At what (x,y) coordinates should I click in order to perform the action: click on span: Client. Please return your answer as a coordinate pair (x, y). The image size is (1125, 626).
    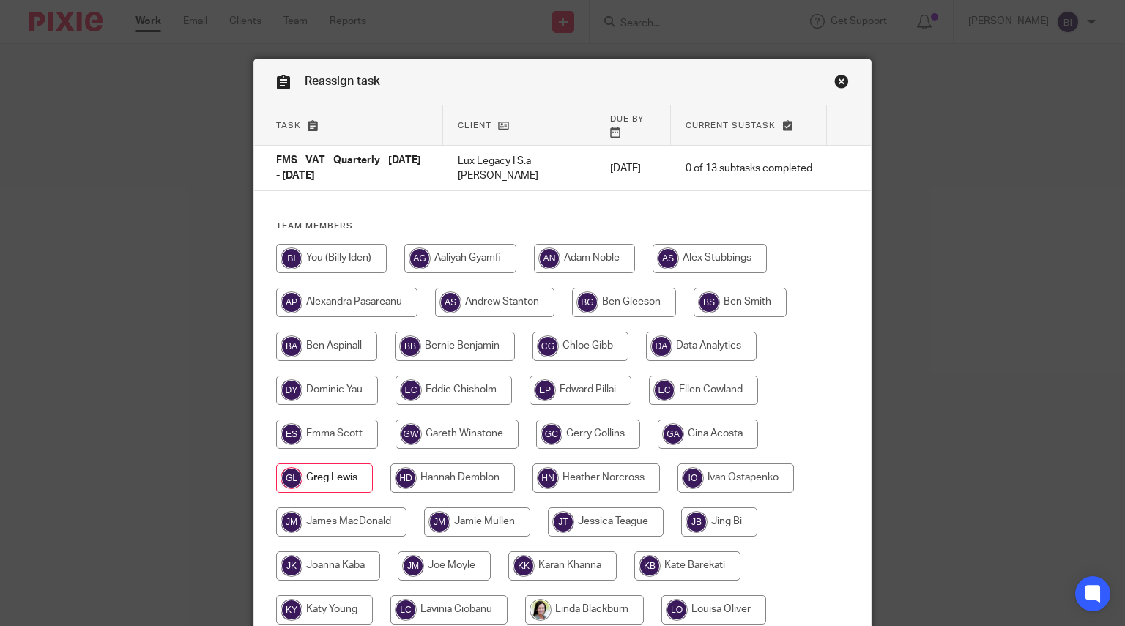
    Looking at the image, I should click on (475, 125).